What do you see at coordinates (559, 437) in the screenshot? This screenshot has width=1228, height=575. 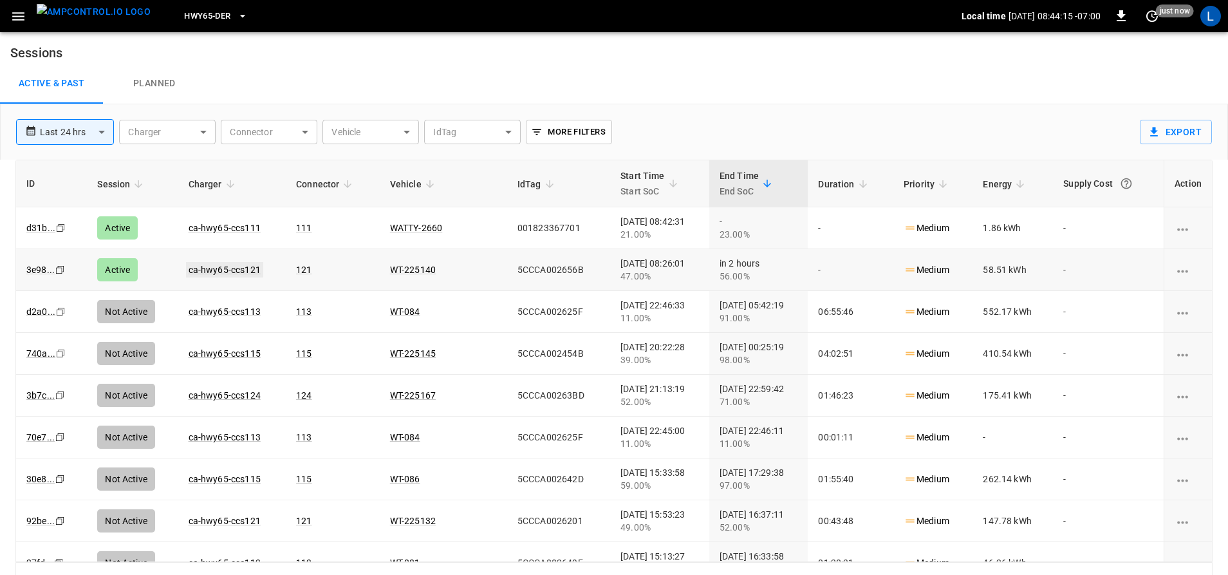 I see `td: 5CCCA002625F` at bounding box center [559, 437].